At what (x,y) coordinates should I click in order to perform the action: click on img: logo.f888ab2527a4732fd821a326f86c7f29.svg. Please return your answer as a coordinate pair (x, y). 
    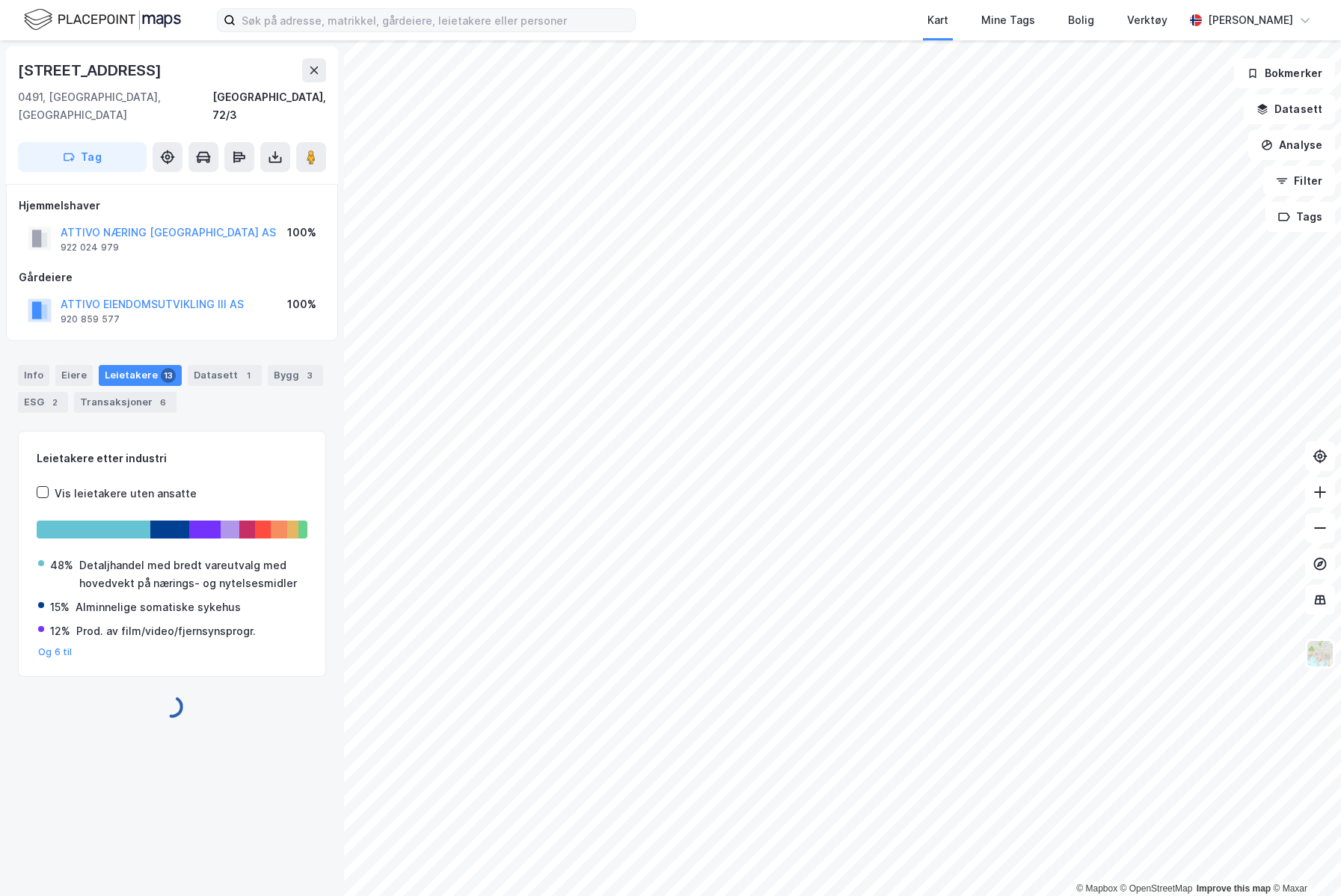
    Looking at the image, I should click on (103, 20).